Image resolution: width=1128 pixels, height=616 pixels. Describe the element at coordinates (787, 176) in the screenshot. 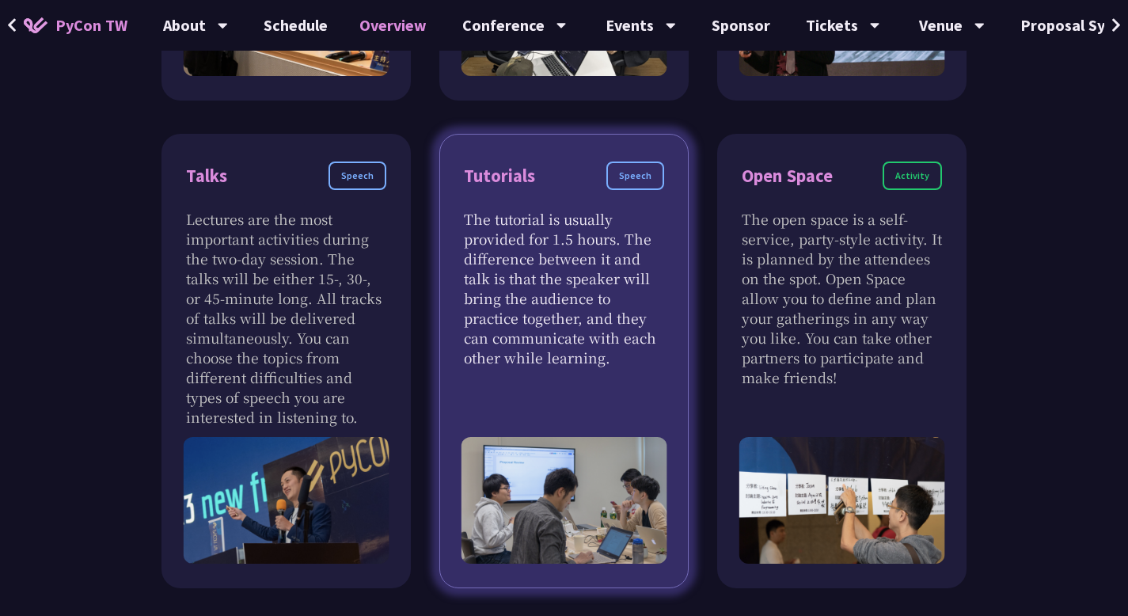

I see `div: Open Space` at that location.